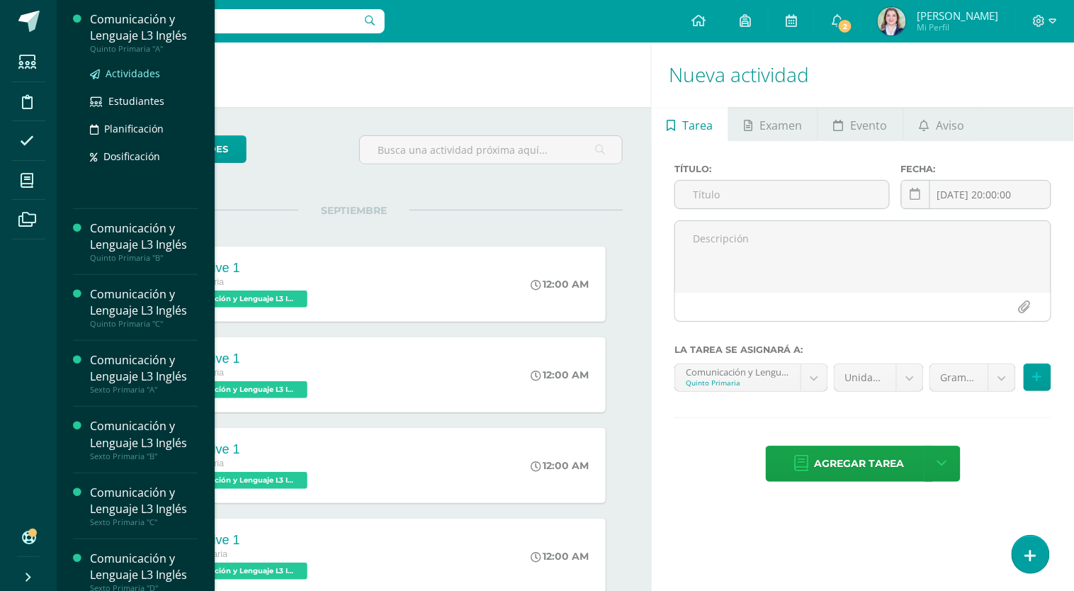 The image size is (1074, 591). I want to click on span: 2, so click(845, 26).